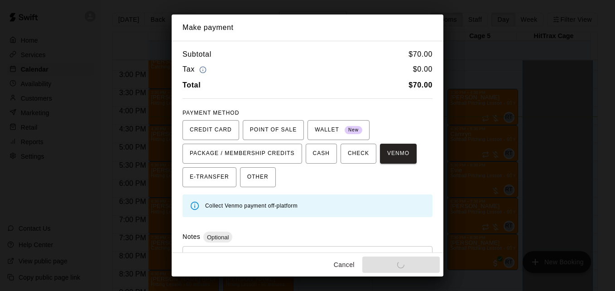  I want to click on span: POINT OF SALE, so click(273, 130).